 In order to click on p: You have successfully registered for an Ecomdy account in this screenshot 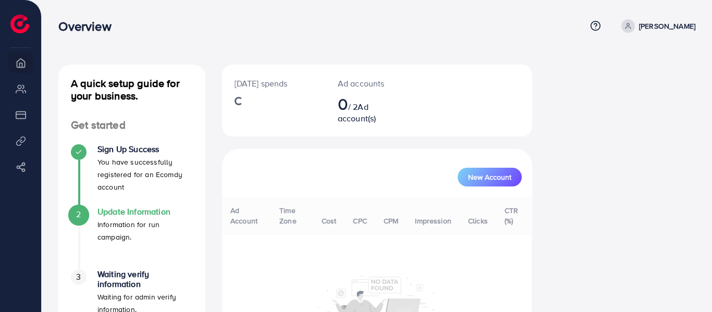, I will do `click(145, 175)`.